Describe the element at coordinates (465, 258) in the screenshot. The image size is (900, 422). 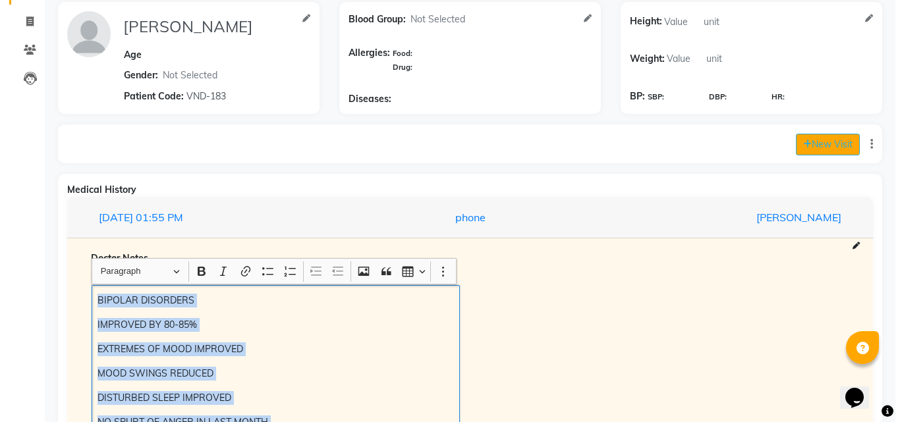
I see `div: Doctor Notes` at that location.